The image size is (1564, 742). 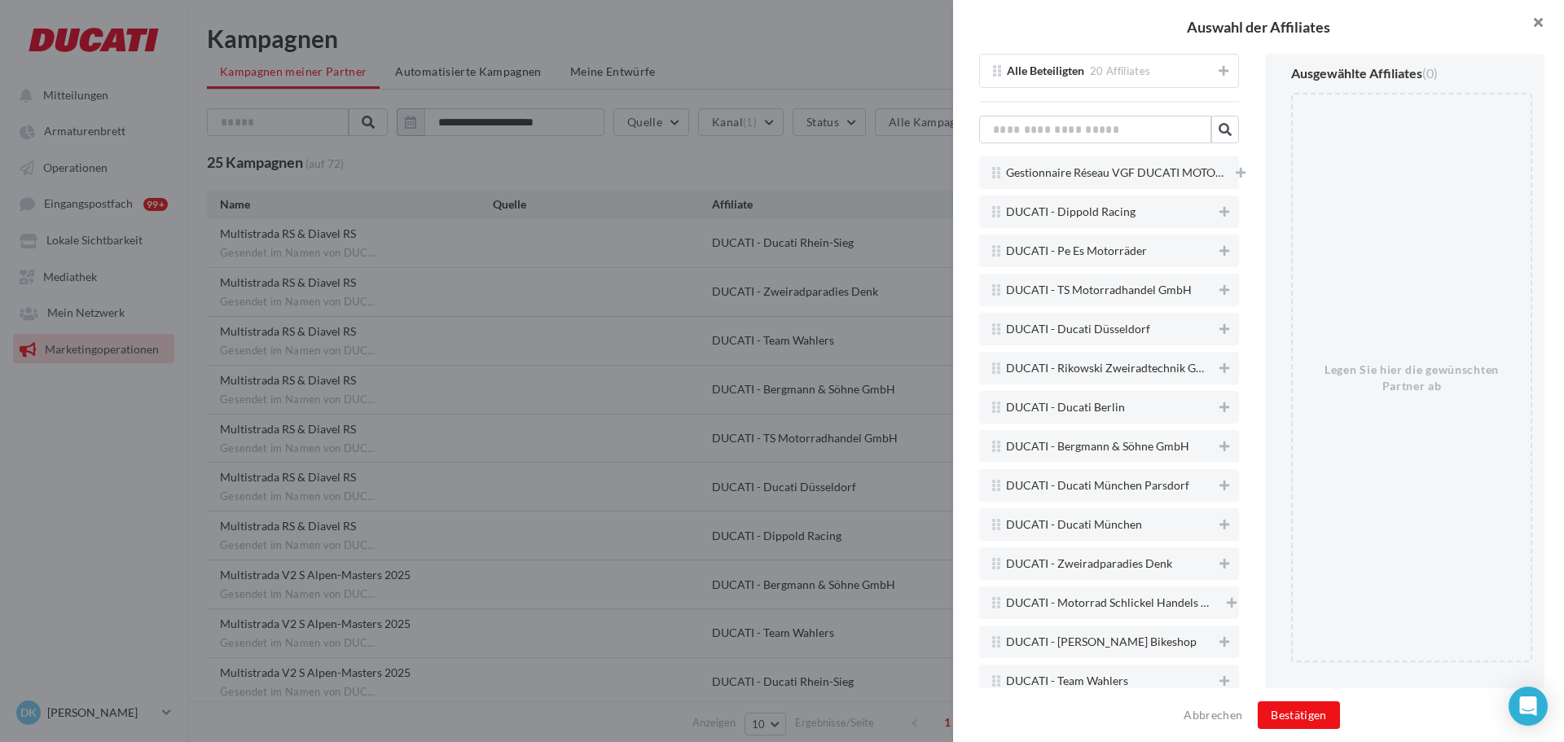 What do you see at coordinates (1076, 251) in the screenshot?
I see `span: DUCATI - Pe Es Motorräder` at bounding box center [1076, 251].